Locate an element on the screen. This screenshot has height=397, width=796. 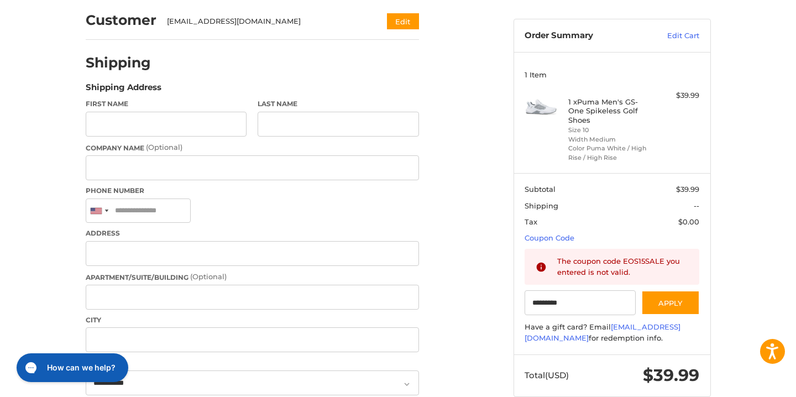
h2: How can we help? is located at coordinates (70, 18).